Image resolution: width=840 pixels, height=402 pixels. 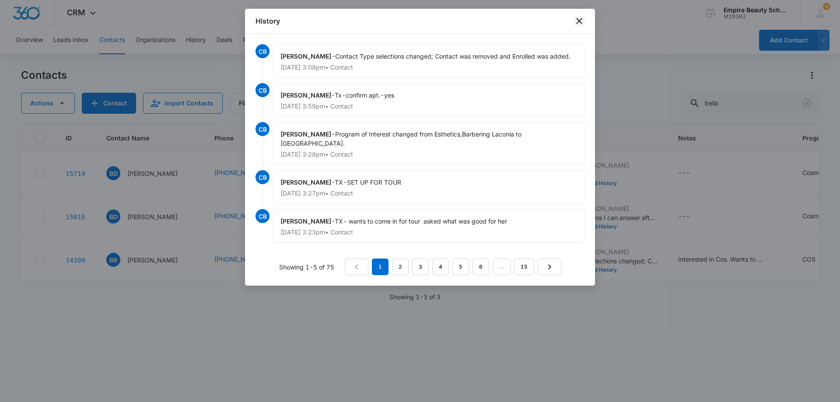 I want to click on a: Next Page, so click(x=550, y=267).